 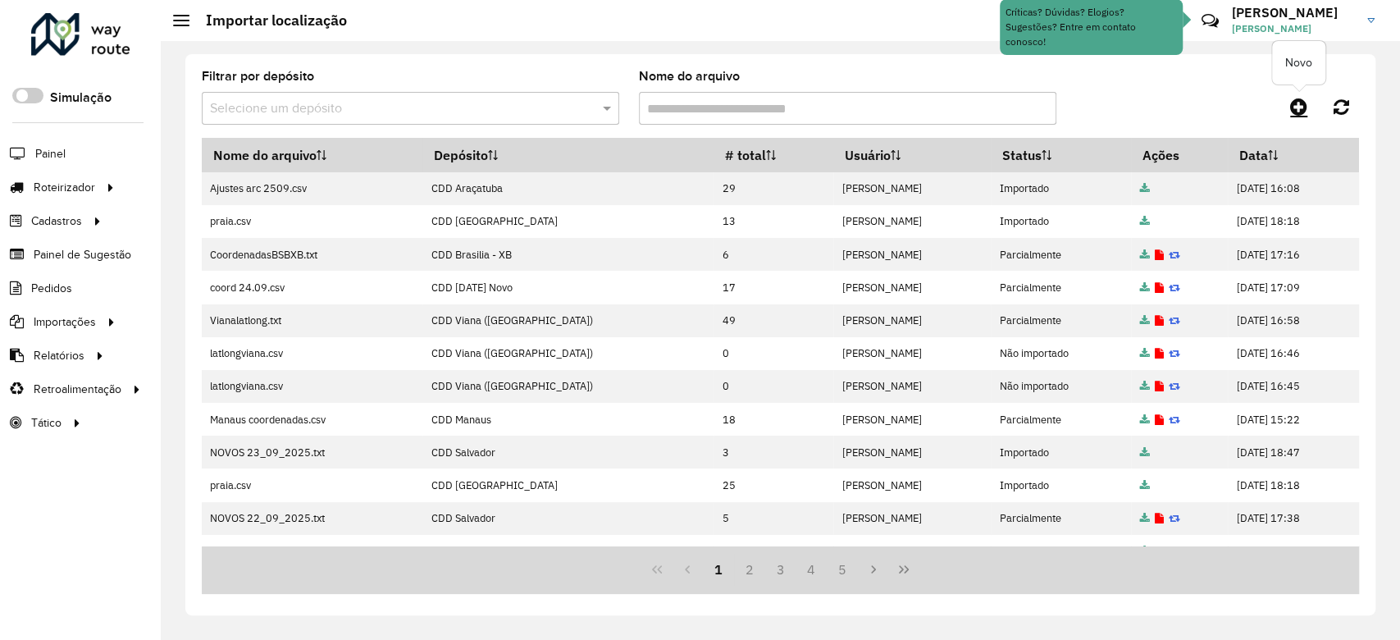 What do you see at coordinates (82, 254) in the screenshot?
I see `span: Painel de Sugestão` at bounding box center [82, 254].